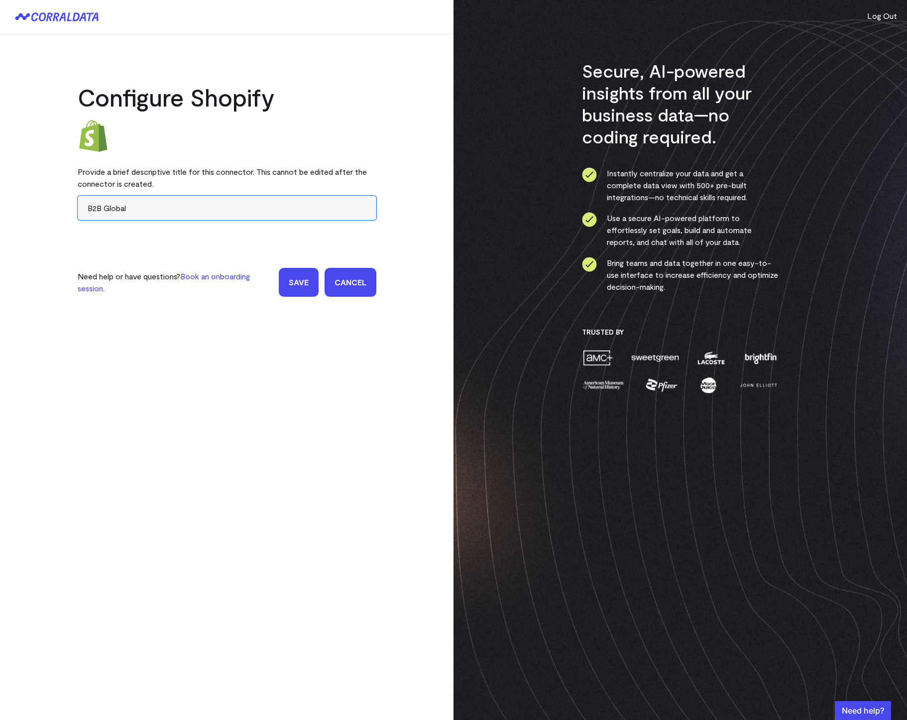 The height and width of the screenshot is (720, 907). What do you see at coordinates (761, 358) in the screenshot?
I see `img: brightfin-a251e171.png` at bounding box center [761, 358].